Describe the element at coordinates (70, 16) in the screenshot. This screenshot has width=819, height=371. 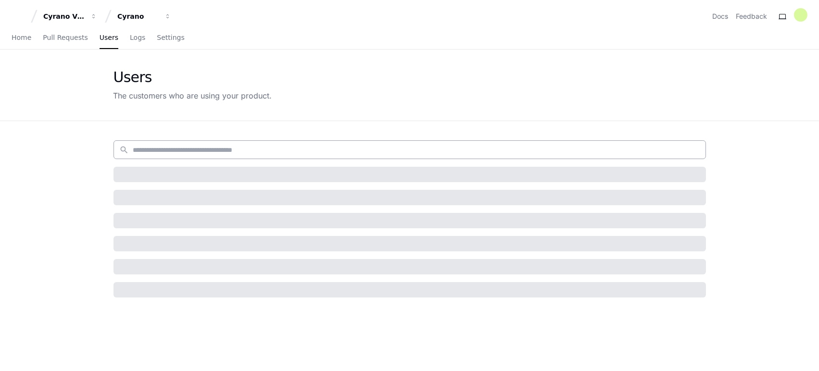
I see `button: Cyrano Video` at that location.